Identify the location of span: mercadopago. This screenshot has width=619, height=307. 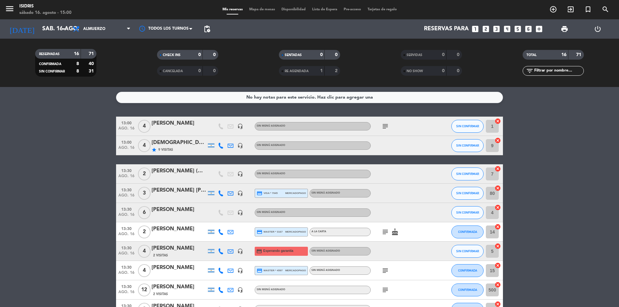
(296, 232).